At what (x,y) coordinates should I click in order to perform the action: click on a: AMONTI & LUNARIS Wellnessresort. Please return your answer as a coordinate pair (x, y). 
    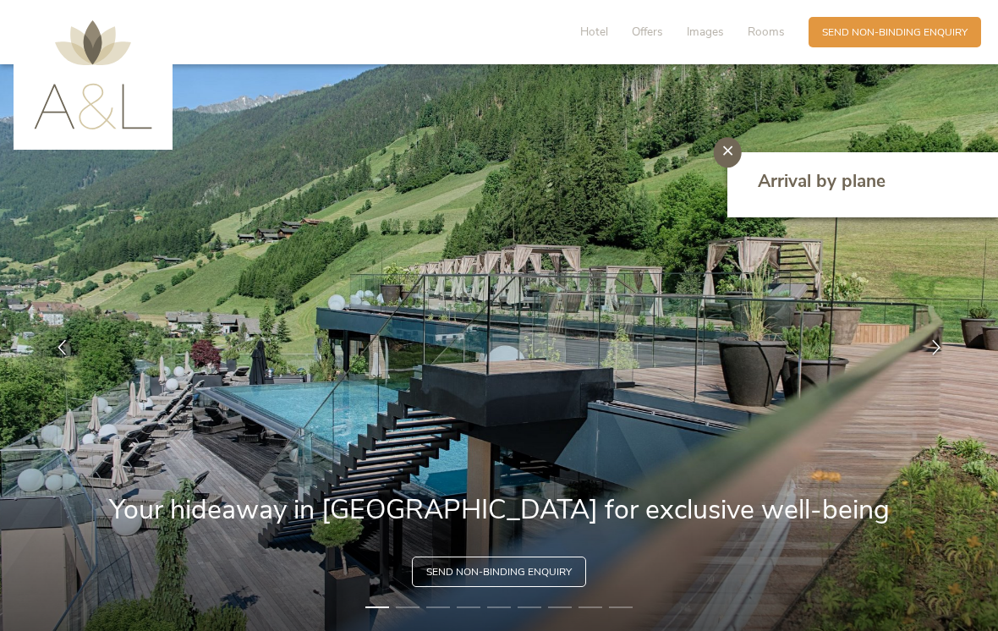
    Looking at the image, I should click on (93, 74).